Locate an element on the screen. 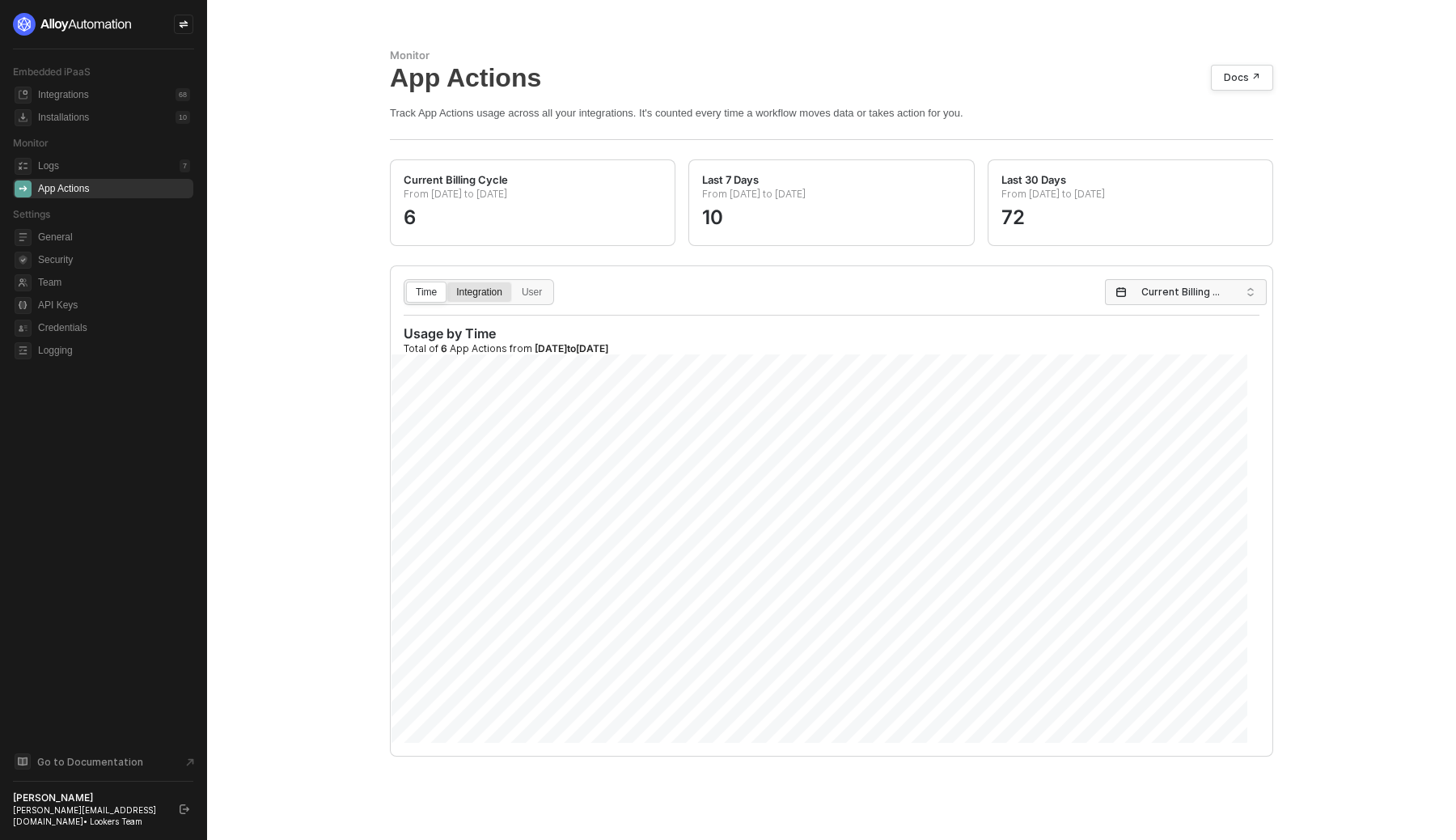 The image size is (1456, 840). span: 6 is located at coordinates (444, 348).